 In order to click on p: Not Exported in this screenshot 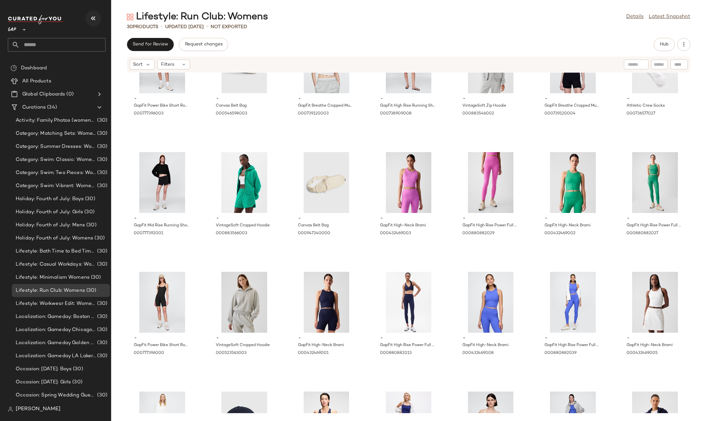, I will do `click(229, 27)`.